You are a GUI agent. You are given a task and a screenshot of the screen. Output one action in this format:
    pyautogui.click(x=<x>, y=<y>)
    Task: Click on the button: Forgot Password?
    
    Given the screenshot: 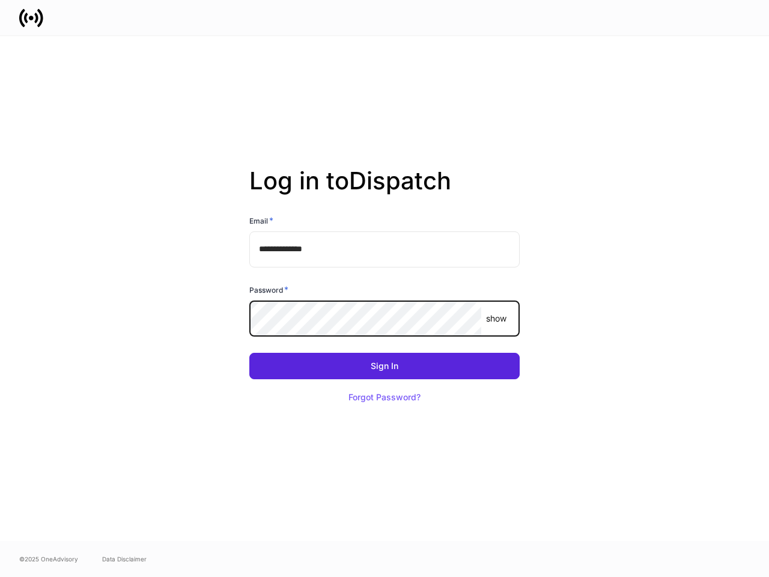 What is the action you would take?
    pyautogui.click(x=384, y=397)
    